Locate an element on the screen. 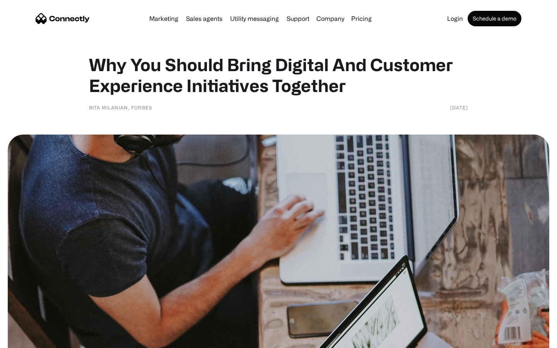 The image size is (557, 348). div: Company is located at coordinates (330, 19).